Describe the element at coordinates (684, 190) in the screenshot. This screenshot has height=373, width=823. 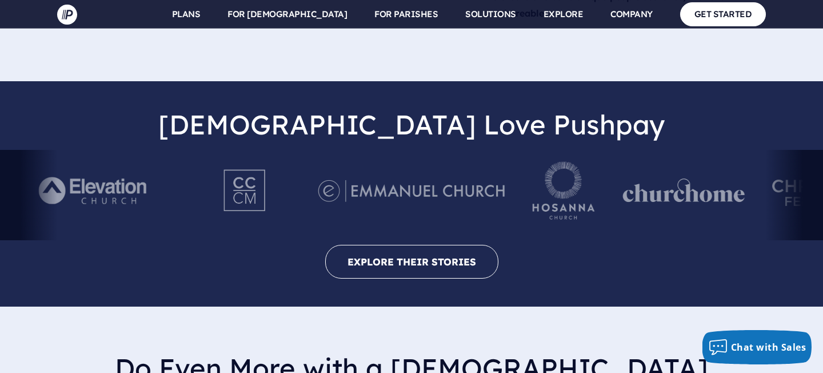
I see `img: pp_logos_1` at that location.